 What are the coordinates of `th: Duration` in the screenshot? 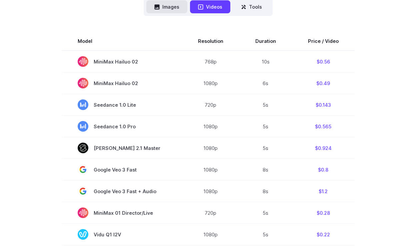 It's located at (265, 41).